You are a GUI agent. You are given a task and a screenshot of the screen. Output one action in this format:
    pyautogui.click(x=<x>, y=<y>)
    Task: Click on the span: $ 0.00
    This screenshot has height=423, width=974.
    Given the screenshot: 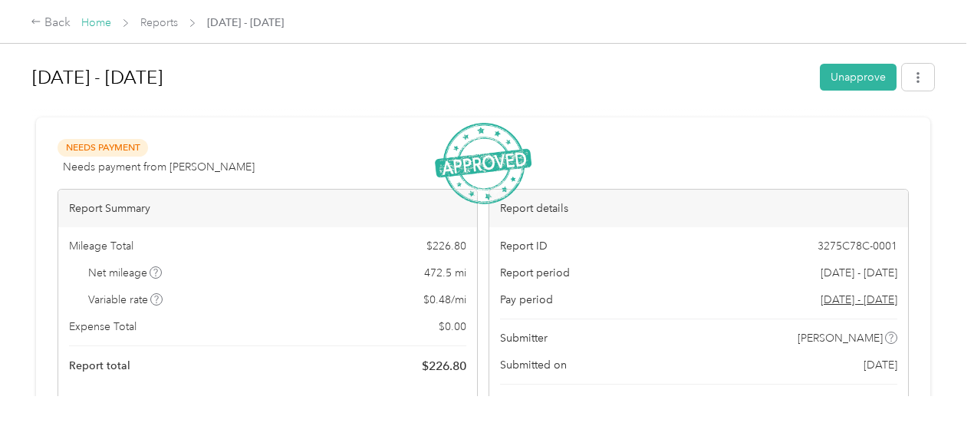 What is the action you would take?
    pyautogui.click(x=453, y=326)
    